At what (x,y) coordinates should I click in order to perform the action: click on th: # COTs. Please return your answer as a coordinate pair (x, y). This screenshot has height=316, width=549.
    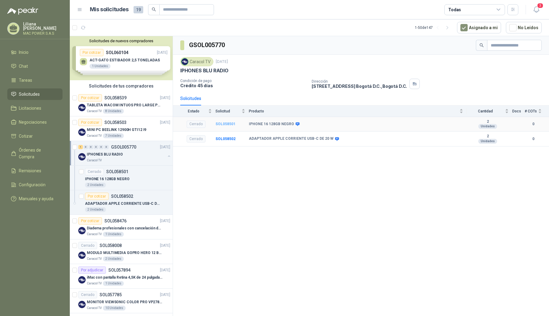
    Looking at the image, I should click on (537, 111).